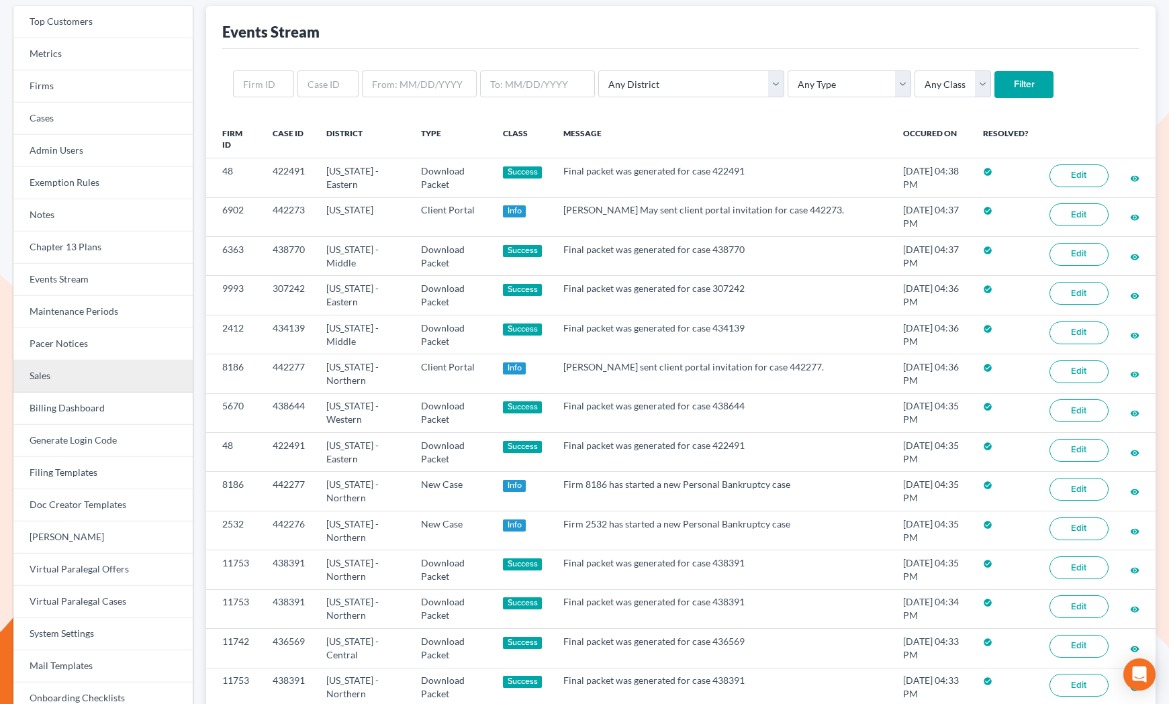 The image size is (1169, 704). What do you see at coordinates (271, 32) in the screenshot?
I see `div: Events Stream` at bounding box center [271, 32].